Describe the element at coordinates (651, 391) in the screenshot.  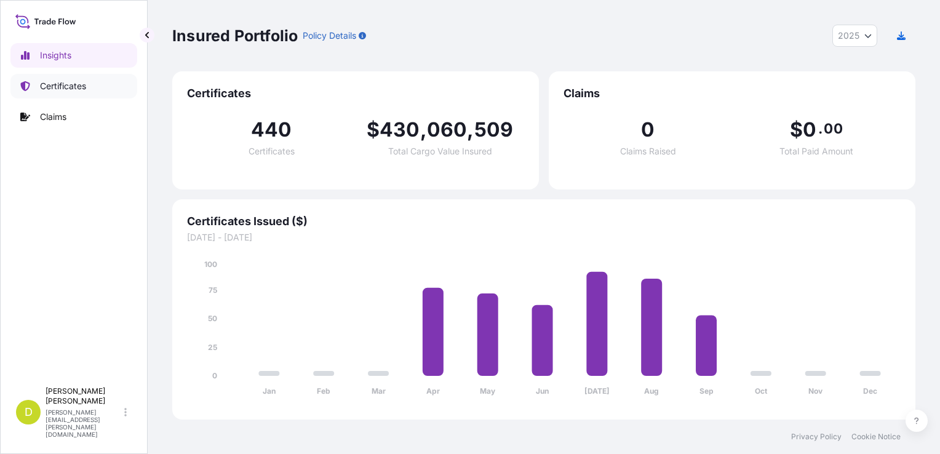
I see `tspan: Aug` at that location.